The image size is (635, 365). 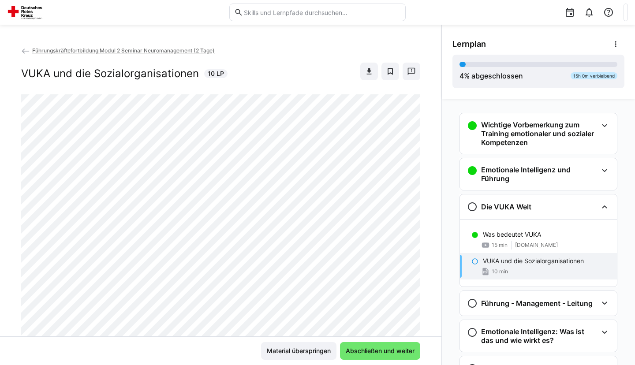 What do you see at coordinates (539, 134) in the screenshot?
I see `h3: Wichtige Vorbemerkung zum Training emotionaler und sozialer Kompetenzen` at bounding box center [539, 134].